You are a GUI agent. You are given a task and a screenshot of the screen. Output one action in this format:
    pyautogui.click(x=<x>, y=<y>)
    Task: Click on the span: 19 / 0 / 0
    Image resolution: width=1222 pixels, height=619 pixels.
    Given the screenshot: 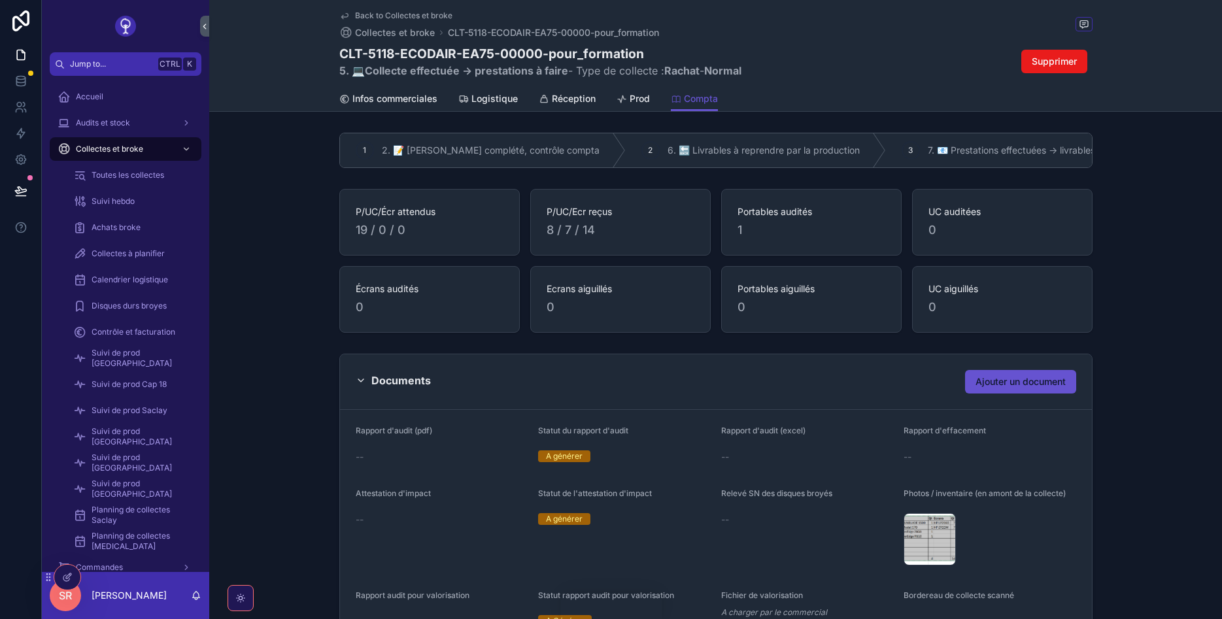 What is the action you would take?
    pyautogui.click(x=429, y=230)
    